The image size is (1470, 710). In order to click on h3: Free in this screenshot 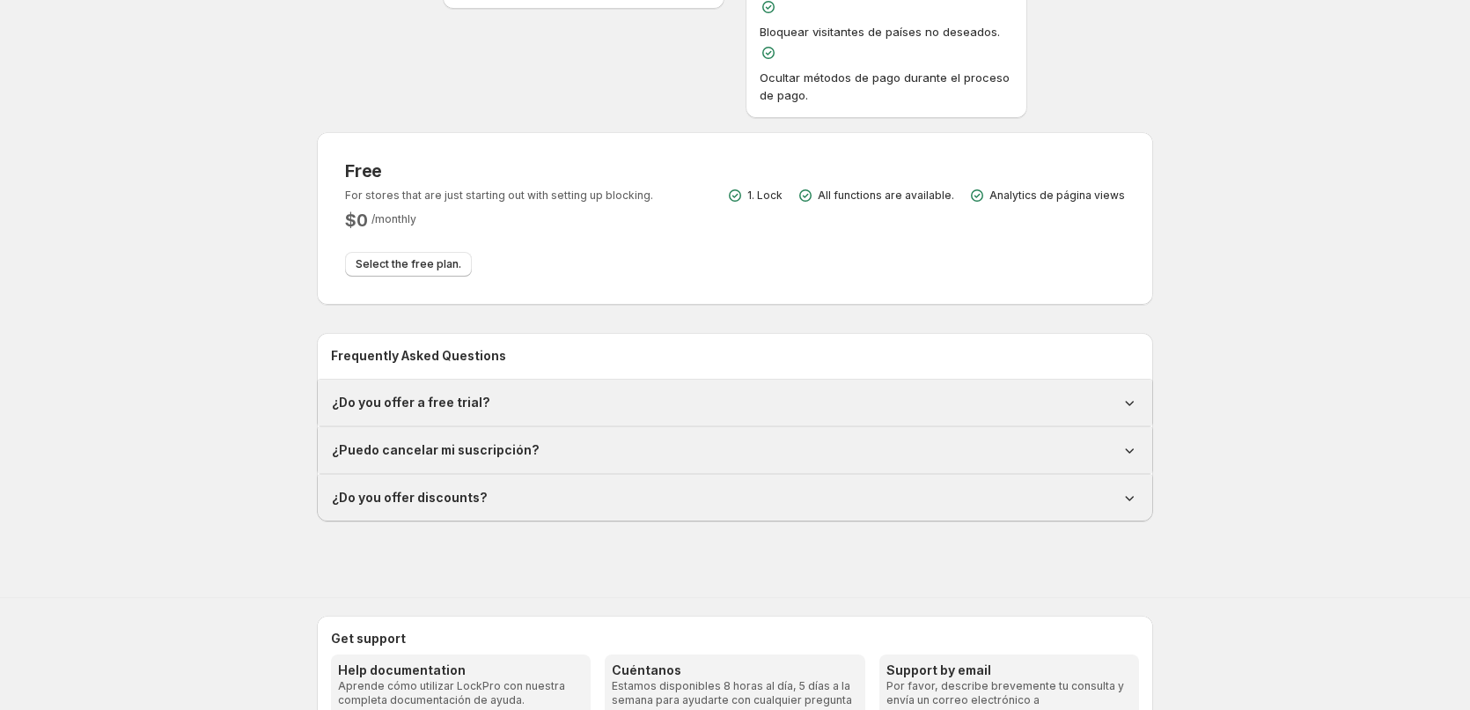, I will do `click(499, 171)`.